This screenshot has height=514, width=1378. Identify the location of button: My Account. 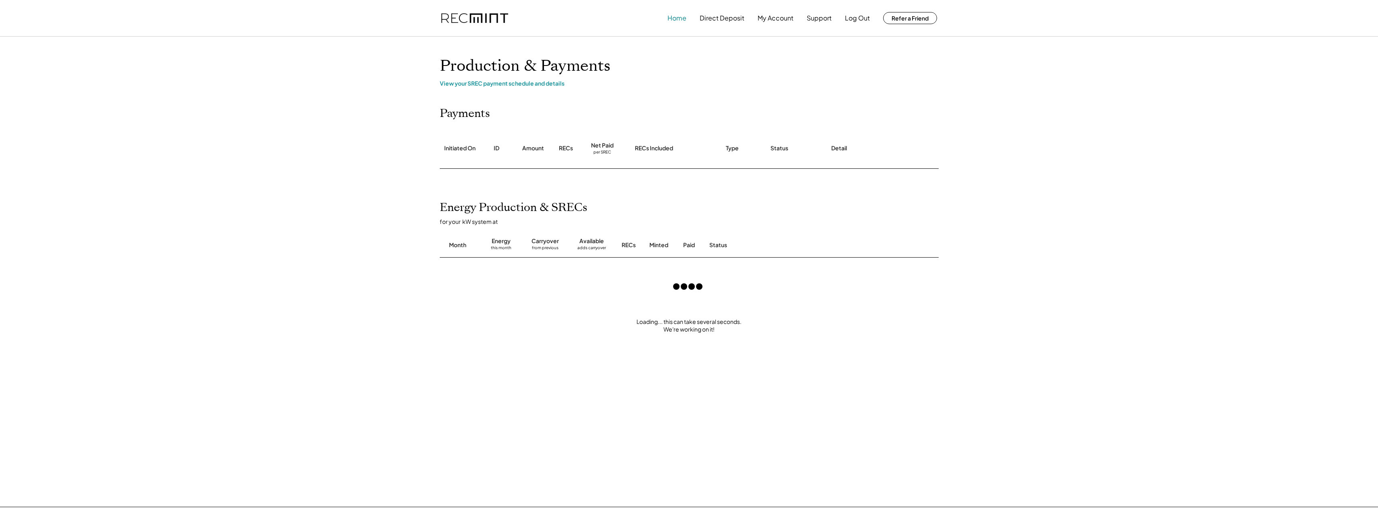
(775, 18).